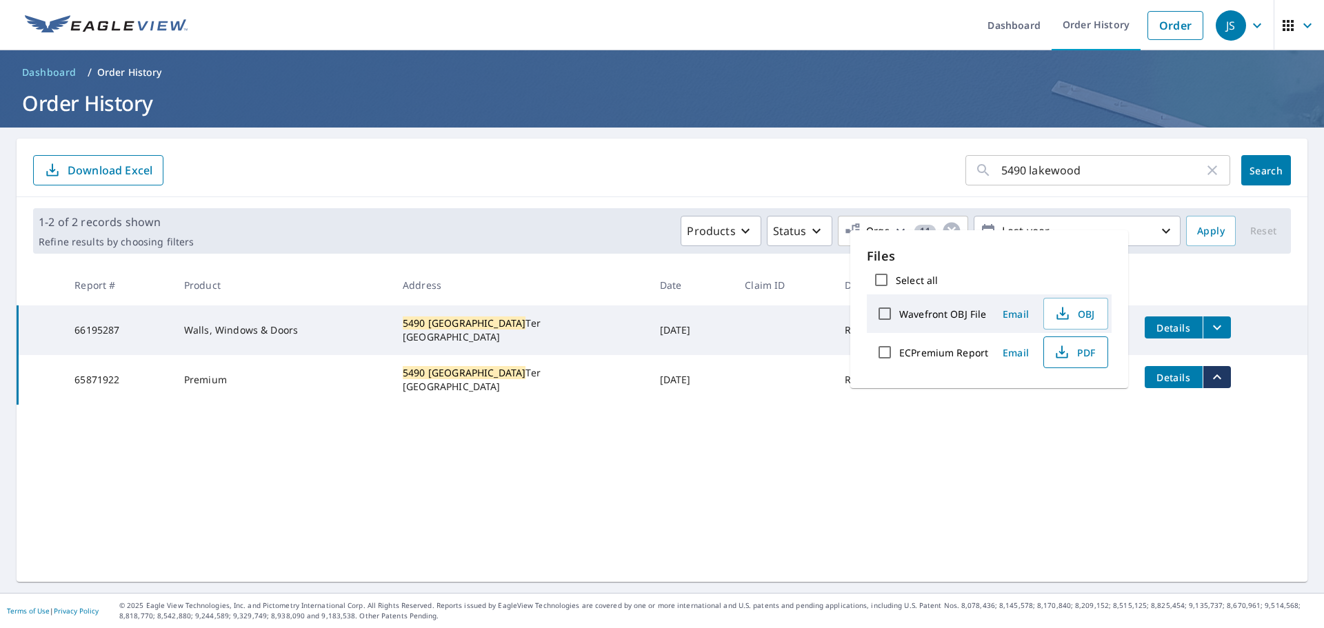 The height and width of the screenshot is (628, 1324). Describe the element at coordinates (711, 231) in the screenshot. I see `p: Products` at that location.